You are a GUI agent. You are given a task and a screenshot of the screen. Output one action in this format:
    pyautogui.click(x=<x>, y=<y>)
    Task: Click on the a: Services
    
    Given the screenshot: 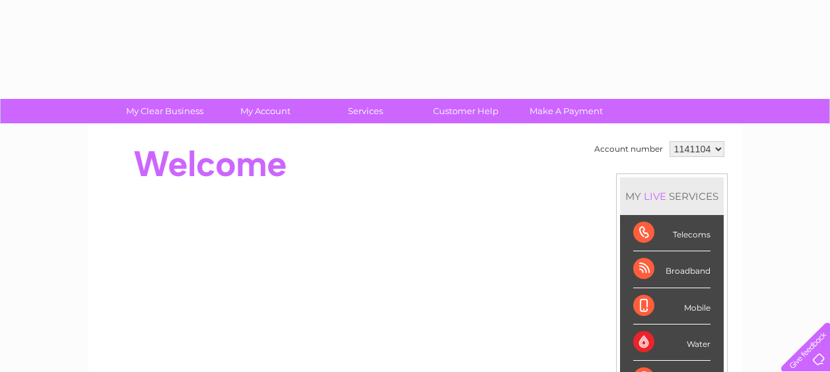 What is the action you would take?
    pyautogui.click(x=365, y=111)
    